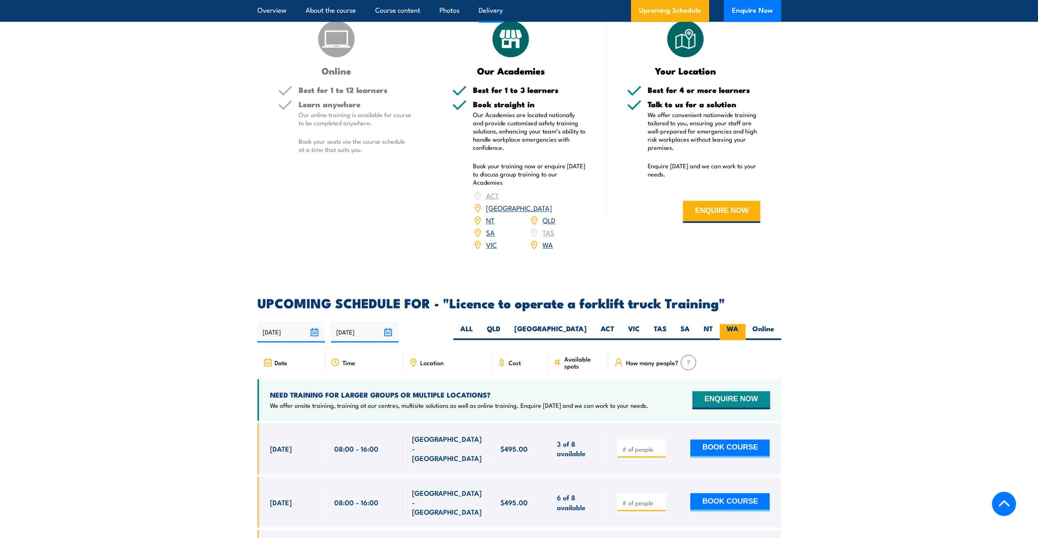 The image size is (1038, 538). What do you see at coordinates (349, 362) in the screenshot?
I see `span: Time` at bounding box center [349, 362].